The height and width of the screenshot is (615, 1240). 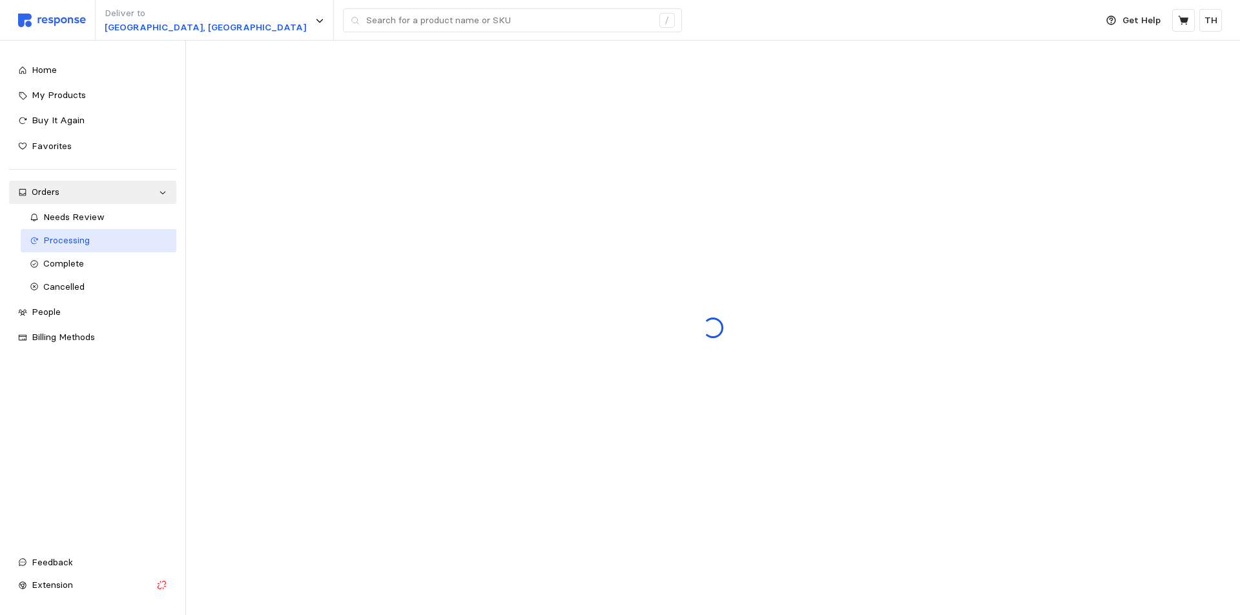 What do you see at coordinates (92, 586) in the screenshot?
I see `button: Extension` at bounding box center [92, 586].